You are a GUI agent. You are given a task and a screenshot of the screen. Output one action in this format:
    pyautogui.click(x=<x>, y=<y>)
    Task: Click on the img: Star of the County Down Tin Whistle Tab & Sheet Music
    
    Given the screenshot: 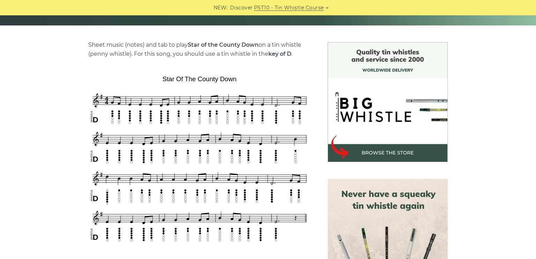 What is the action you would take?
    pyautogui.click(x=200, y=160)
    